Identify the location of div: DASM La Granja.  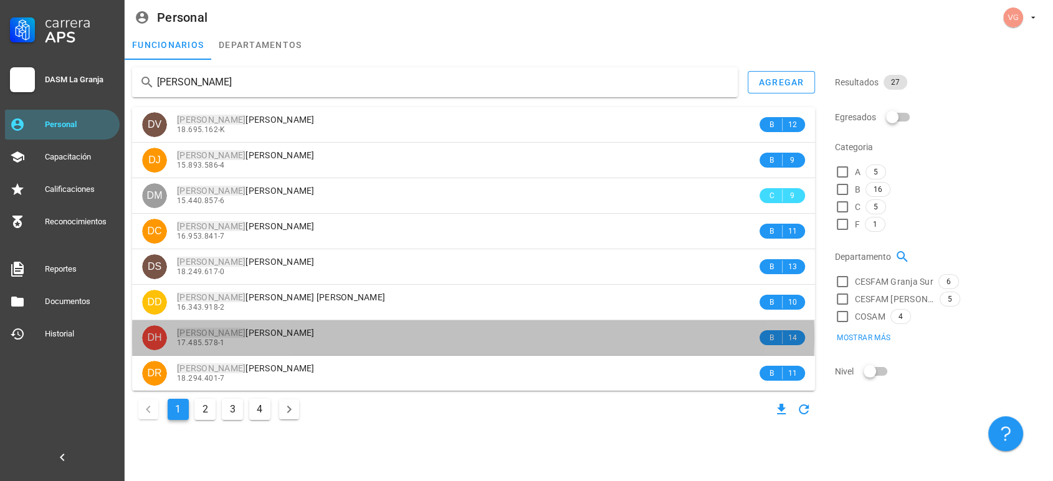
(80, 80).